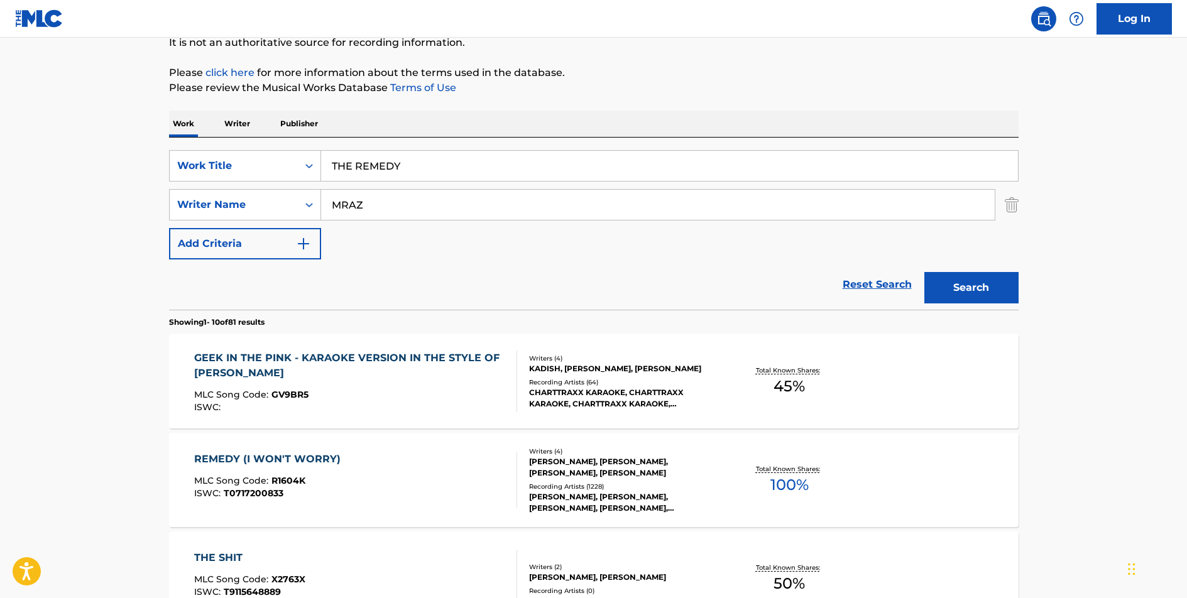  Describe the element at coordinates (1156, 568) in the screenshot. I see `div: Chat Widget` at that location.